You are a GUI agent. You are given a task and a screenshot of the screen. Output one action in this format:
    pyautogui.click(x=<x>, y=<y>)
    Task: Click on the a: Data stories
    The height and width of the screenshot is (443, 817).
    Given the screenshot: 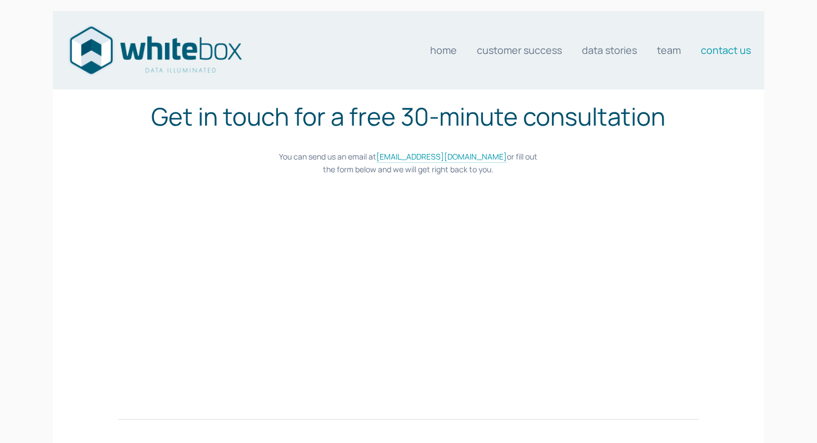 What is the action you would take?
    pyautogui.click(x=609, y=50)
    